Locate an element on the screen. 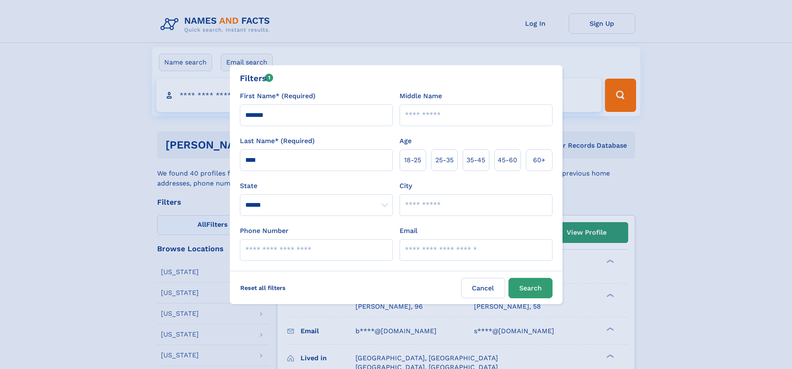 This screenshot has height=369, width=792. button: Search is located at coordinates (531, 288).